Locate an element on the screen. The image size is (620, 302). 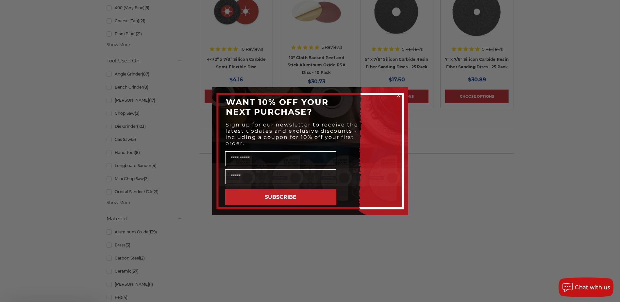
span: Sign up for our newsletter to receive the latest updates and exclusive discounts - including a co... is located at coordinates (292, 134).